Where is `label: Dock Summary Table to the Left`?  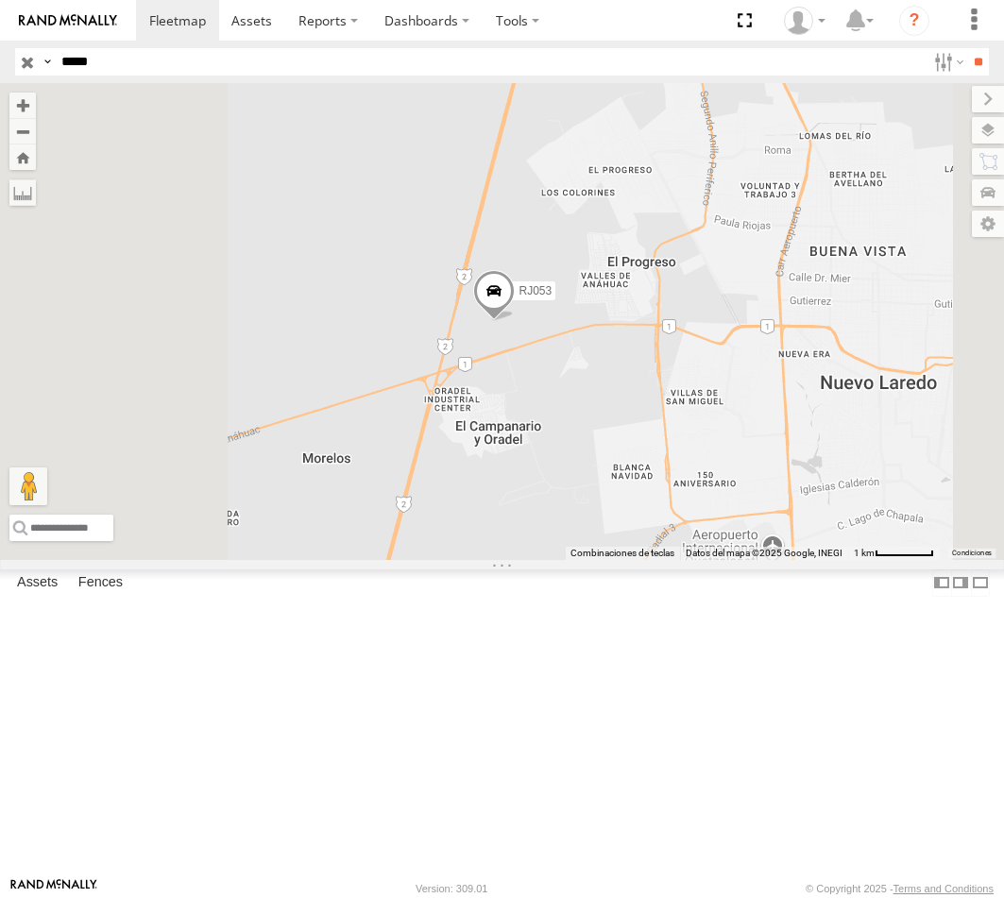
label: Dock Summary Table to the Left is located at coordinates (941, 583).